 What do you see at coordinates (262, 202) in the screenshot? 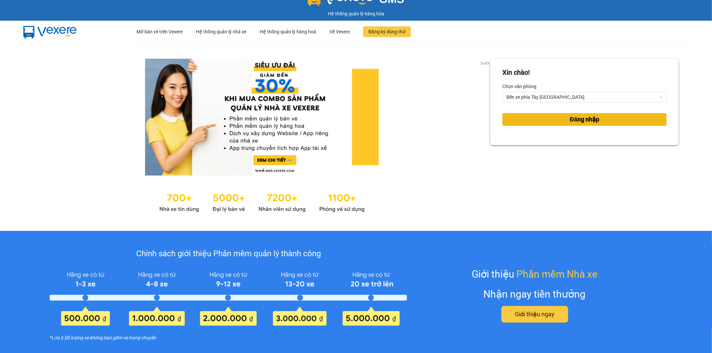
I see `img: Statistics.png` at bounding box center [262, 202].